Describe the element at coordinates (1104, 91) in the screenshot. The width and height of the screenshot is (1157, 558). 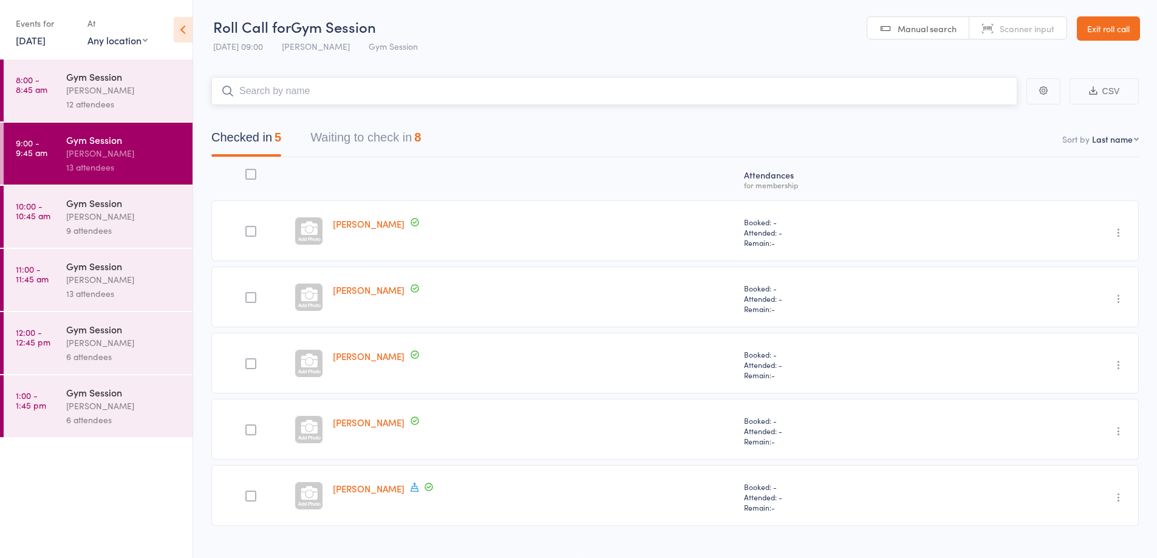
I see `button: CSV` at that location.